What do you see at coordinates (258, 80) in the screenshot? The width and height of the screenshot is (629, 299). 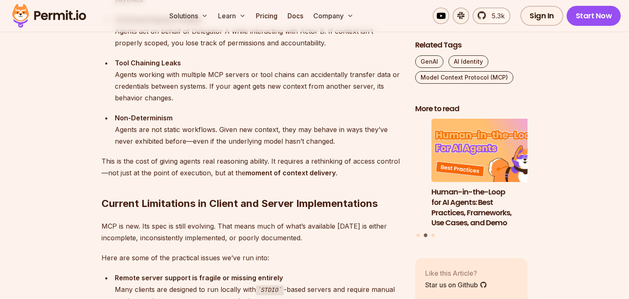 I see `div: Agents working with multiple MCP servers or tool chains can accidentally transfer data or credent...` at bounding box center [258, 80].